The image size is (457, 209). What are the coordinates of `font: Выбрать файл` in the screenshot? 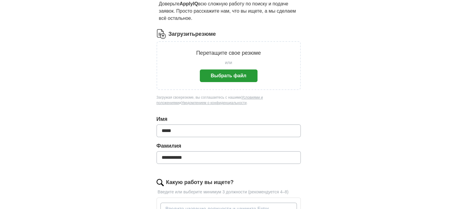 It's located at (228, 75).